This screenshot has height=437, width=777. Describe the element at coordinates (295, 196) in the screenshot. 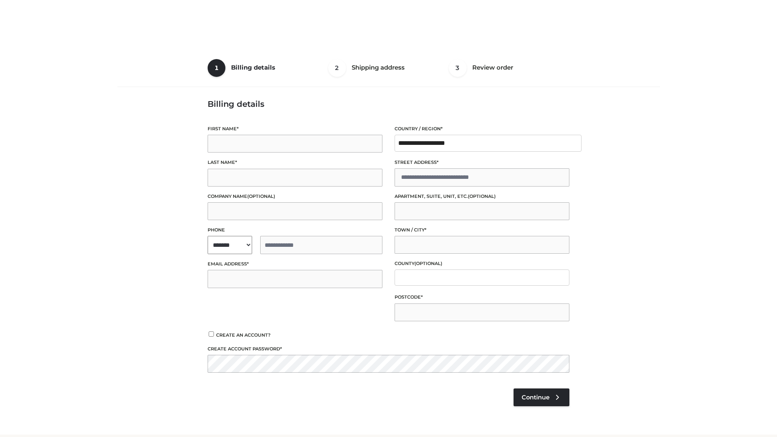

I see `label: Company name` at that location.